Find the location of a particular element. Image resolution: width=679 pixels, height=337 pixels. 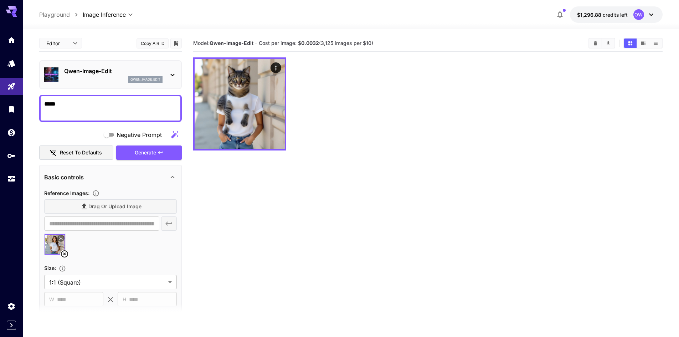

span: Model: is located at coordinates (223, 43).